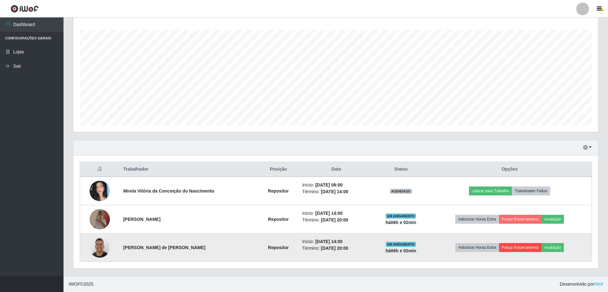 The height and width of the screenshot is (292, 608). Describe the element at coordinates (100, 219) in the screenshot. I see `img: 1755808993446.jpeg` at that location.